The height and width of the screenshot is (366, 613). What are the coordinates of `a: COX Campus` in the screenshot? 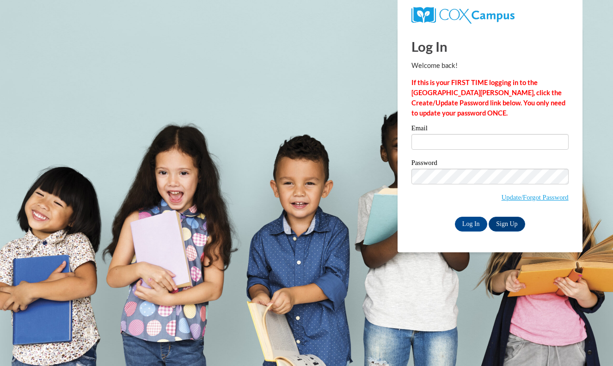 It's located at (463, 14).